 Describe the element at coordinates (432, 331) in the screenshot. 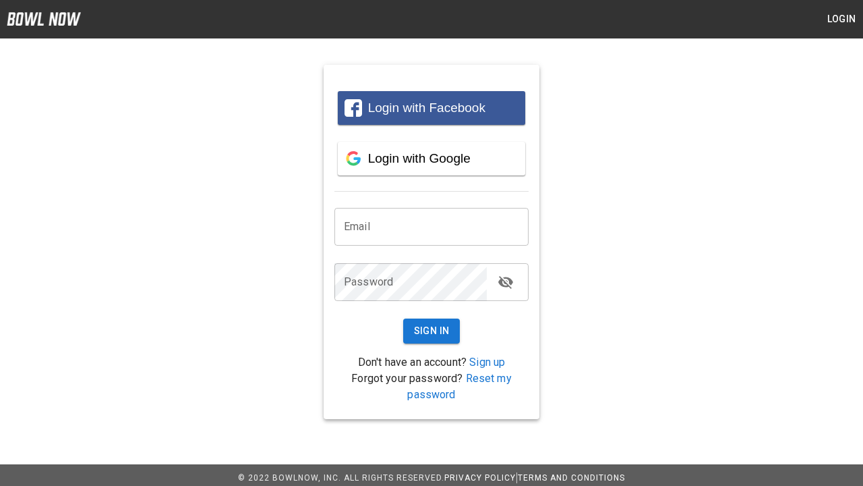

I see `button: Sign In` at that location.